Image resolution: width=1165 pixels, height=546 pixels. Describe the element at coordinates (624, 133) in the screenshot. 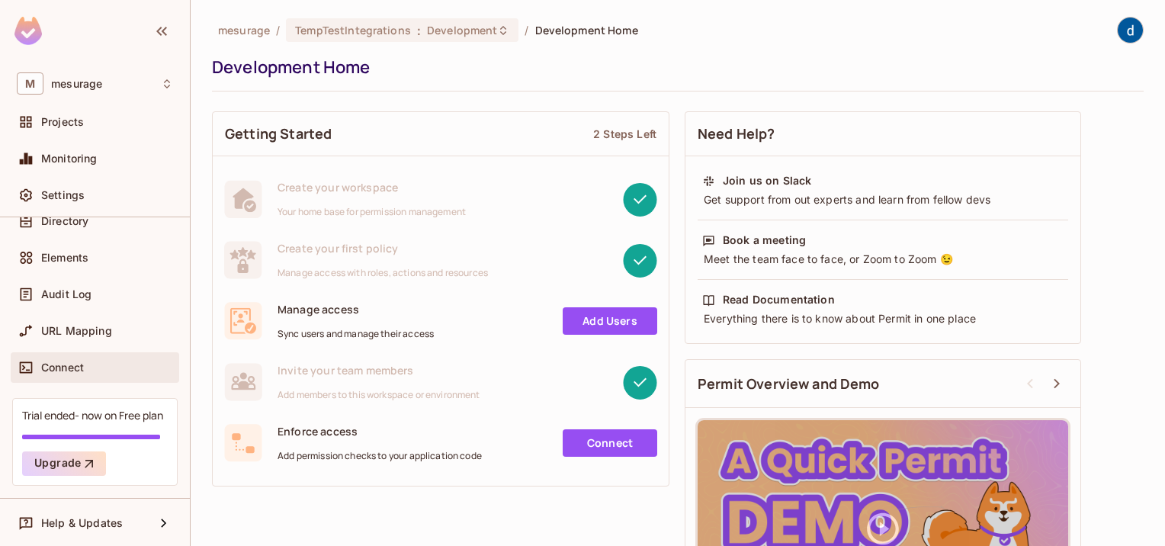

I see `div: 2 Steps Left` at that location.